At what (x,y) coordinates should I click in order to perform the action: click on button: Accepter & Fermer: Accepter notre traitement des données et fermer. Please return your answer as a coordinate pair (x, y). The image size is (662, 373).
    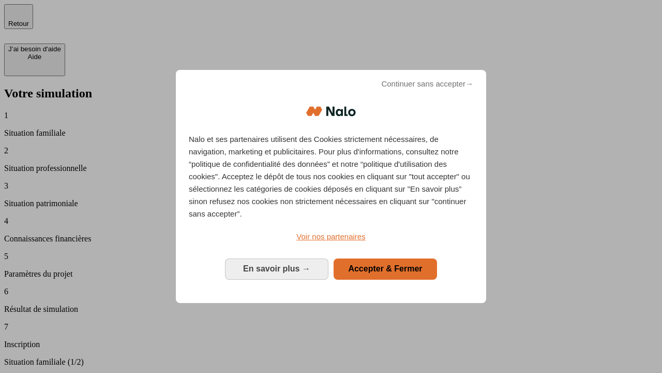
    Looking at the image, I should click on (386, 269).